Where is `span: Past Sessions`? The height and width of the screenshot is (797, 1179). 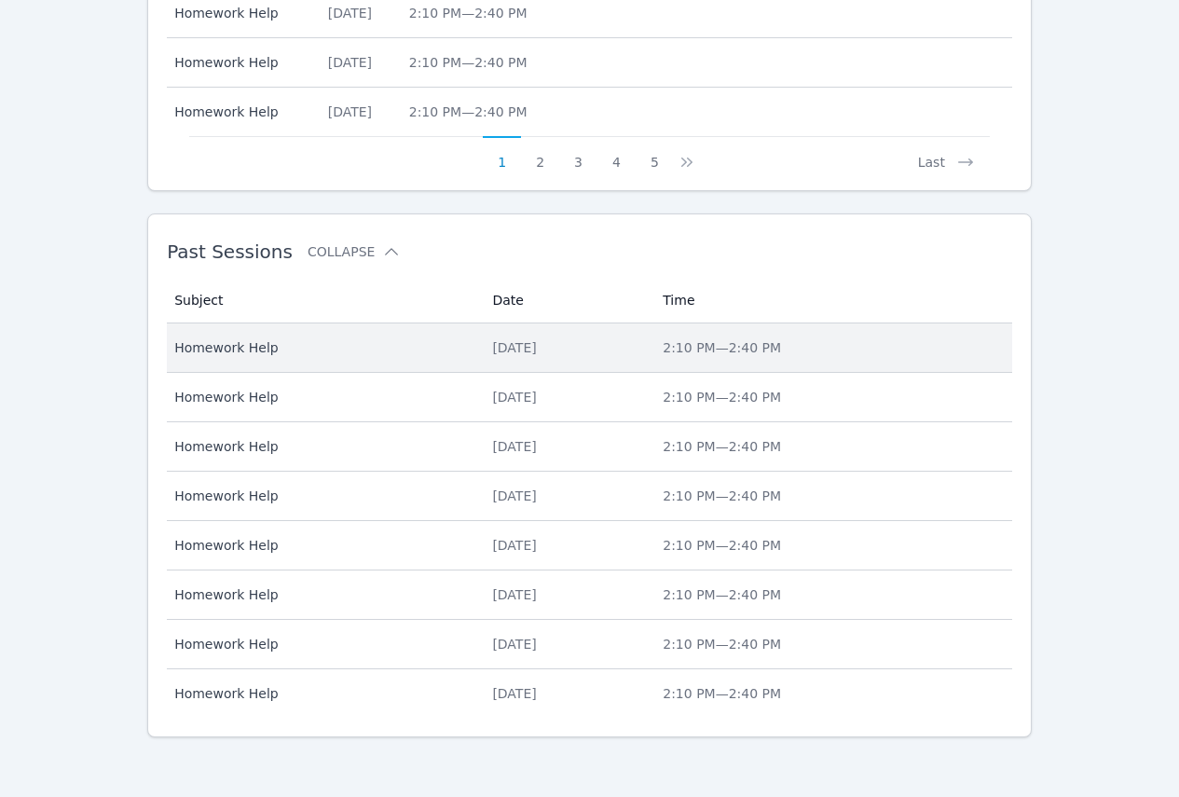
span: Past Sessions is located at coordinates (229, 252).